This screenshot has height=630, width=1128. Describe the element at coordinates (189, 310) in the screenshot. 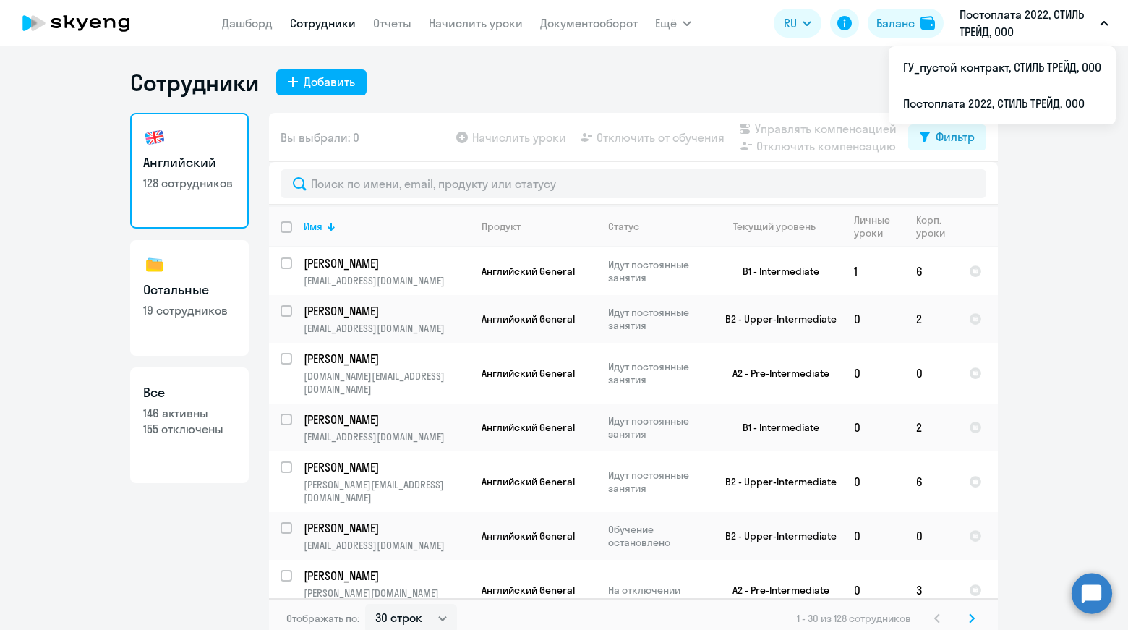

I see `p: 19 сотрудников` at that location.